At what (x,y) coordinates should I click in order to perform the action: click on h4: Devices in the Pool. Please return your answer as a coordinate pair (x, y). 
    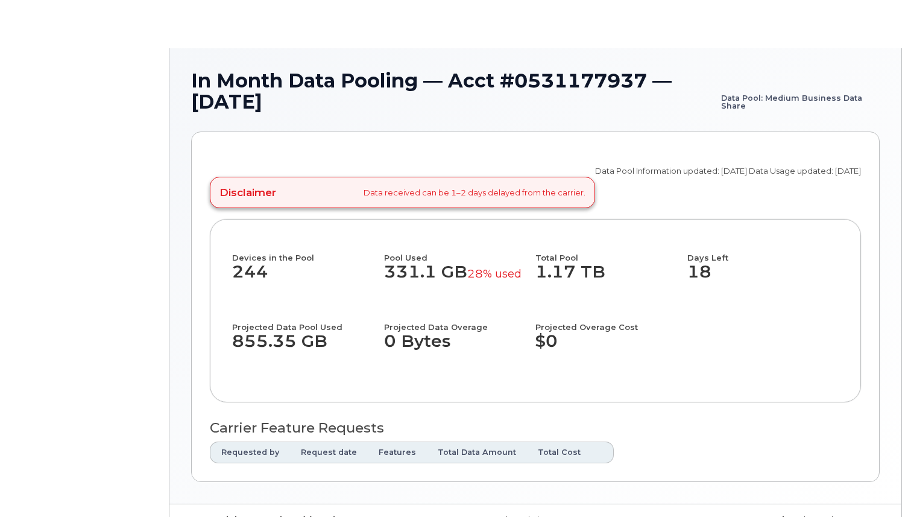
    Looking at the image, I should click on (308, 251).